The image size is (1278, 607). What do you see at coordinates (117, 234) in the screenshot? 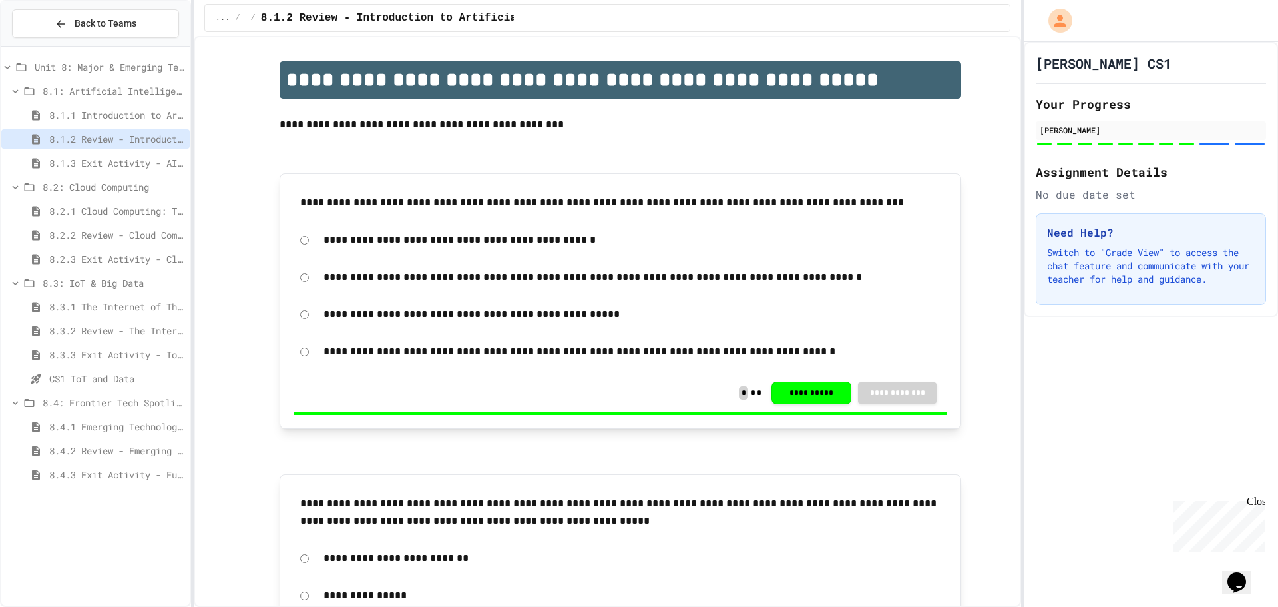
I see `span: 8.2.2 Review - Cloud Computing` at bounding box center [117, 234].